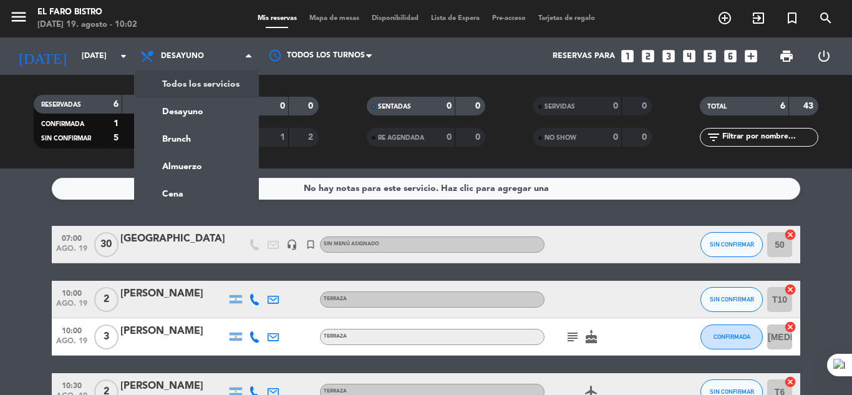 This screenshot has width=852, height=395. What do you see at coordinates (758, 18) in the screenshot?
I see `i: exit_to_app` at bounding box center [758, 18].